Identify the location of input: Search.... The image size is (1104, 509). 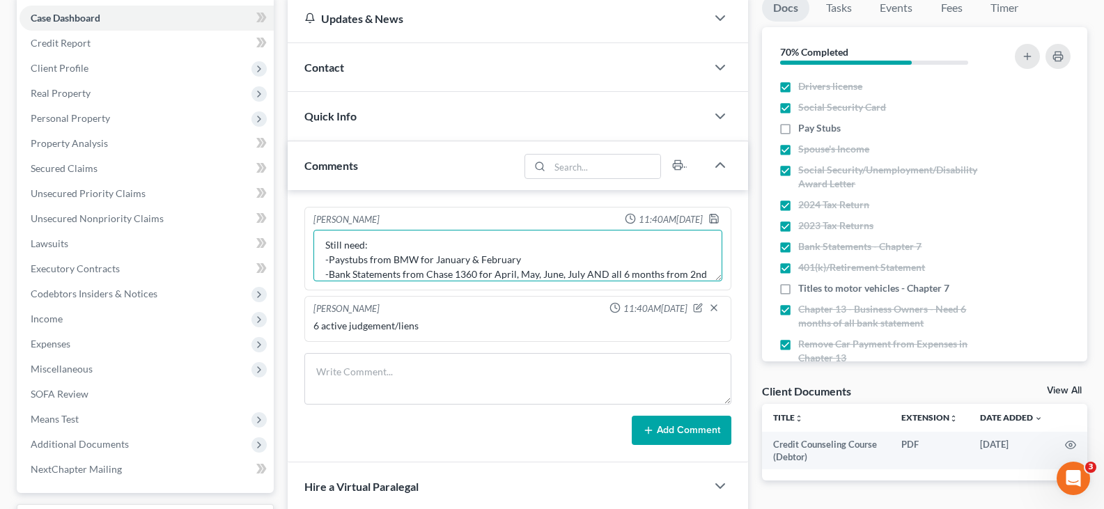
(605, 167).